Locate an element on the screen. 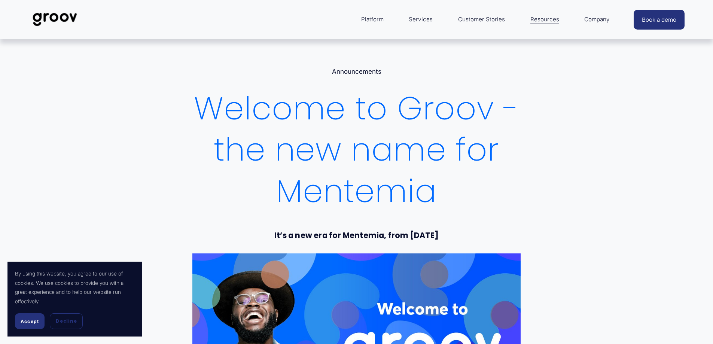 The image size is (713, 344). span: Resources is located at coordinates (544, 19).